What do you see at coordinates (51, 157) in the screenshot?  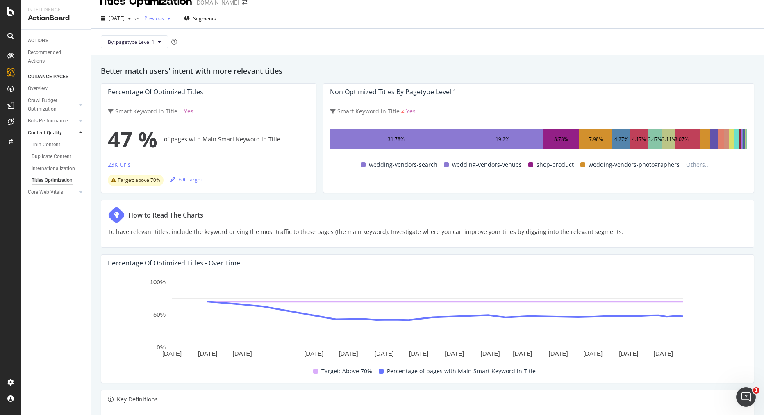 I see `div: Duplicate Content` at bounding box center [51, 157].